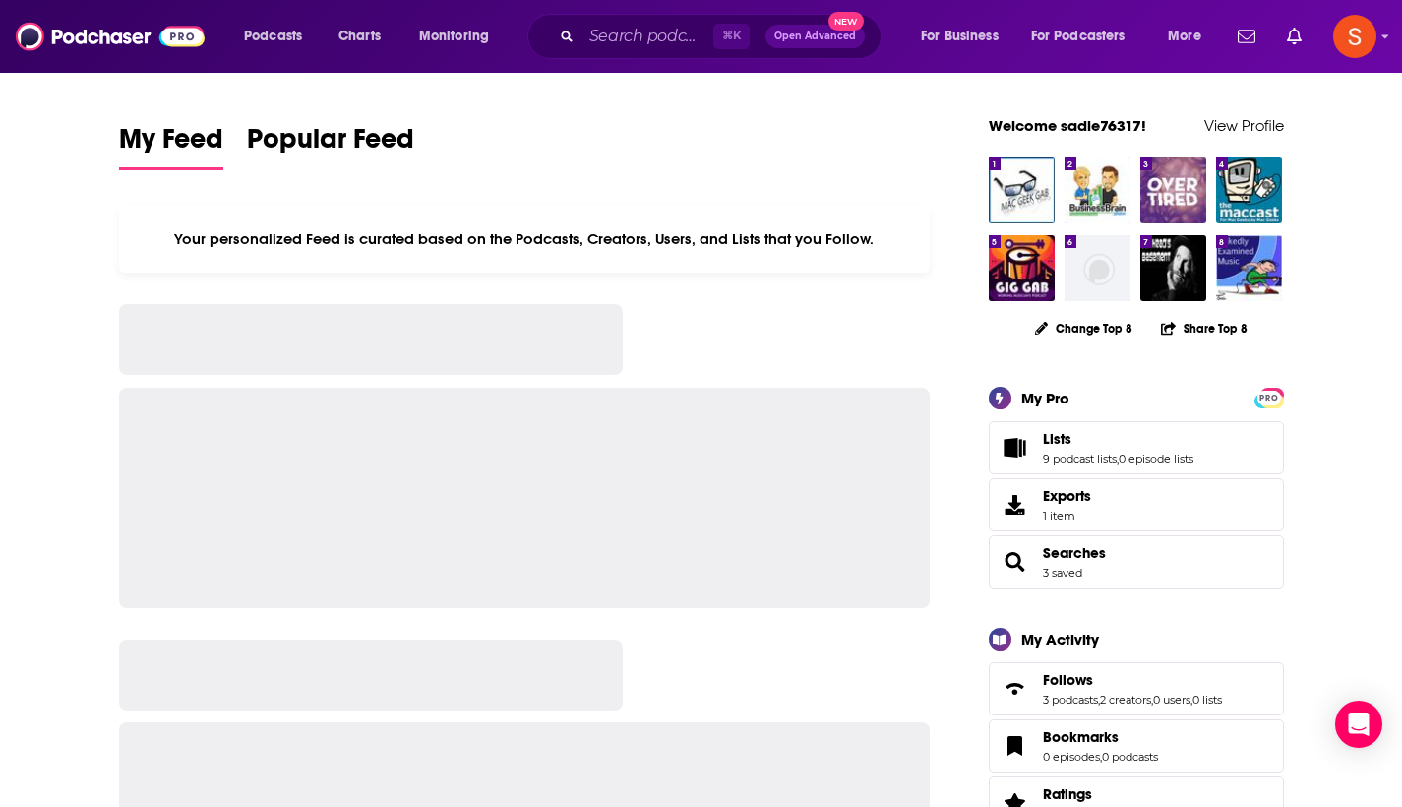 This screenshot has height=807, width=1402. What do you see at coordinates (1062, 573) in the screenshot?
I see `a: 3 saved` at bounding box center [1062, 573].